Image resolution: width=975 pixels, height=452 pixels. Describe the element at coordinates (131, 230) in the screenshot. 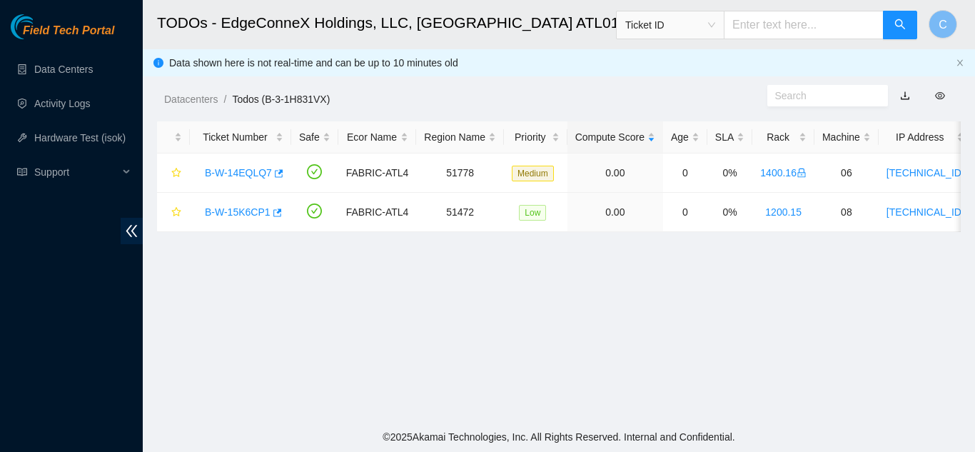

I see `span: double-left` at that location.